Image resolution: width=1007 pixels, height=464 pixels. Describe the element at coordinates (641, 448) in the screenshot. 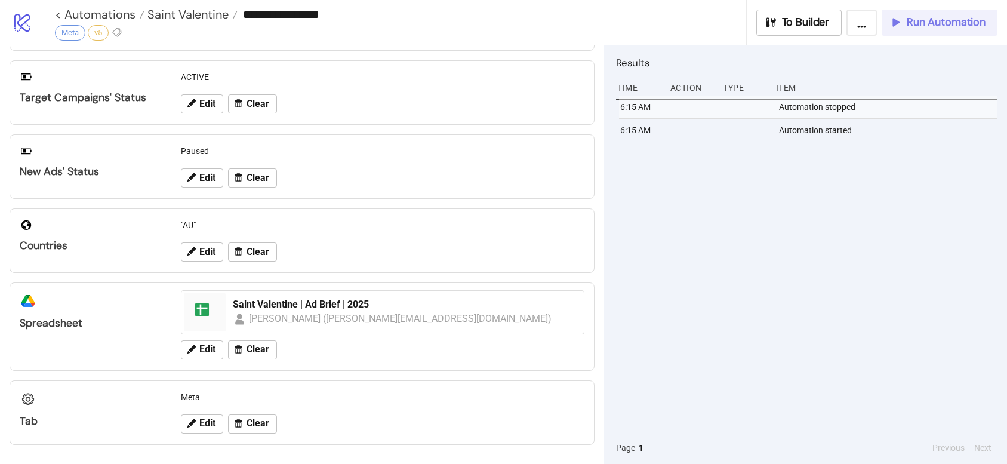

I see `button: 1` at that location.